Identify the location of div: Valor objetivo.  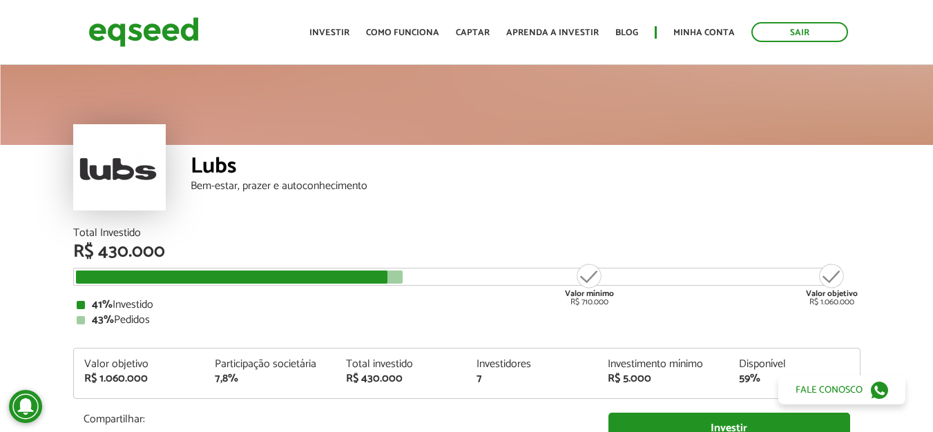
(139, 365).